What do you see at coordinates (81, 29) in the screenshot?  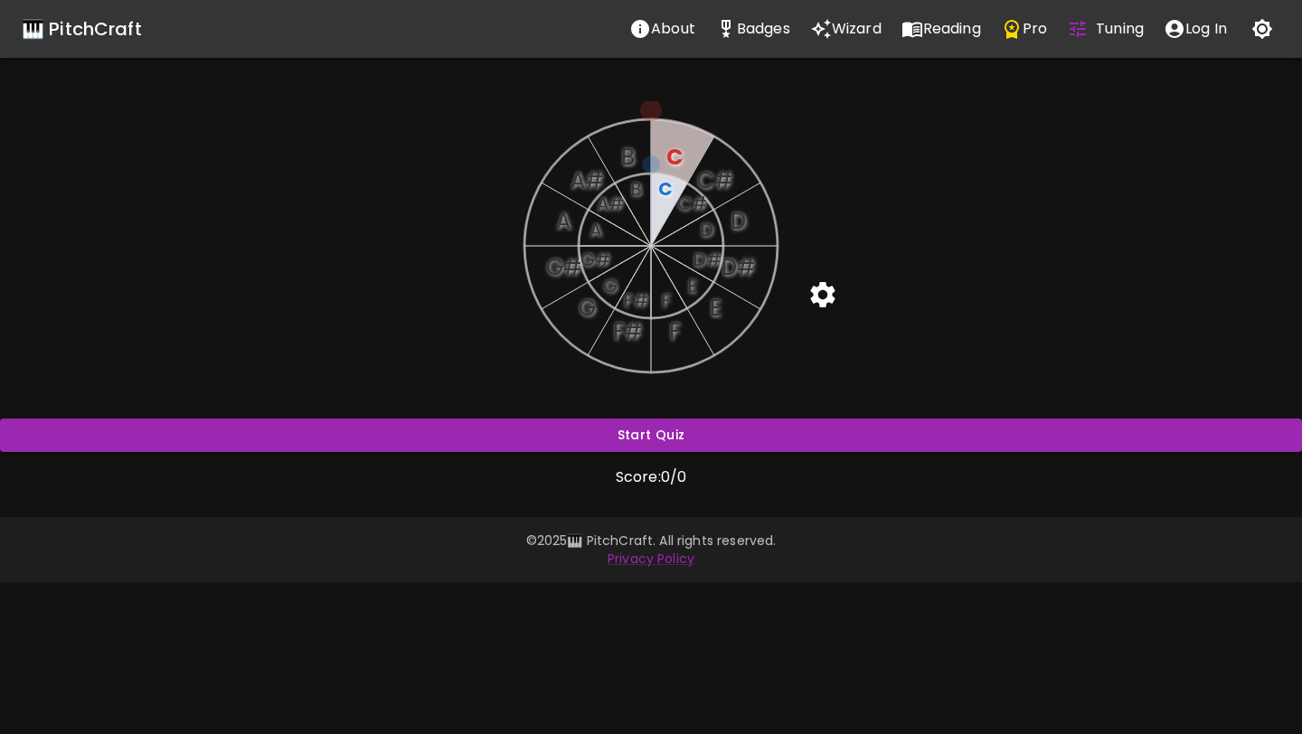 I see `a: 🎹 PitchCraft` at bounding box center [81, 29].